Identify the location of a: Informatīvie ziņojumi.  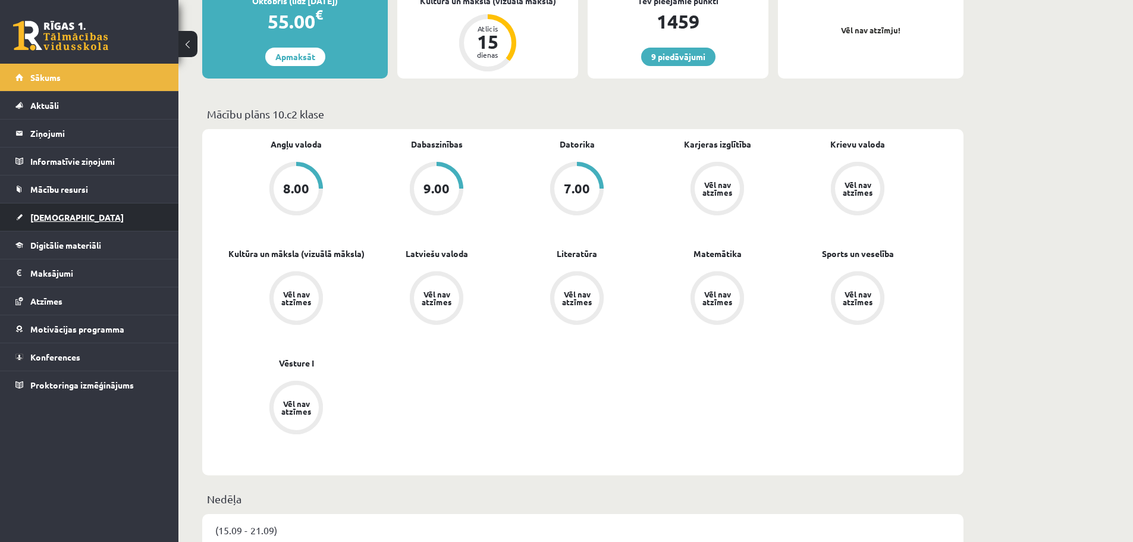
(89, 161).